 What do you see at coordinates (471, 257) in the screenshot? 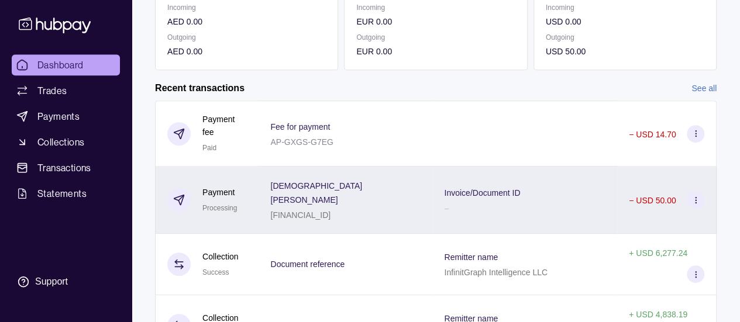
I see `p: Remitter name` at bounding box center [471, 257].